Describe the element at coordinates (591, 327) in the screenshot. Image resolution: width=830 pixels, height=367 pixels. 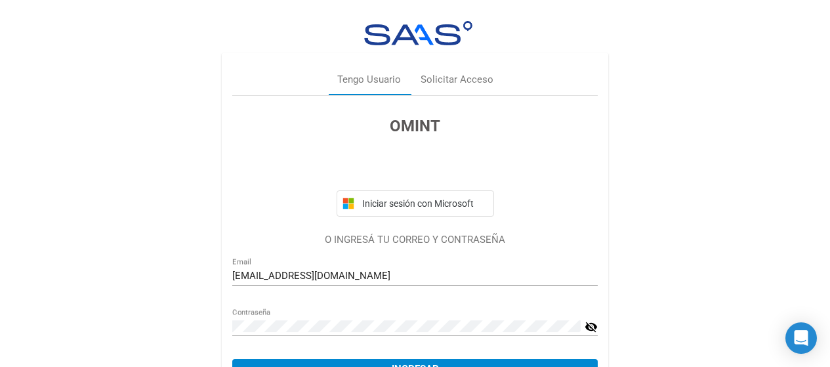
I see `mat-icon: visibility_off` at that location.